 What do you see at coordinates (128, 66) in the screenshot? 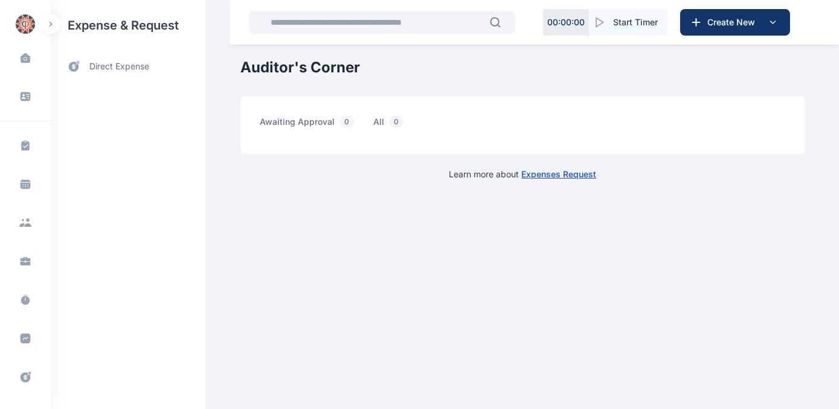
I see `a: direct expense` at bounding box center [128, 66].